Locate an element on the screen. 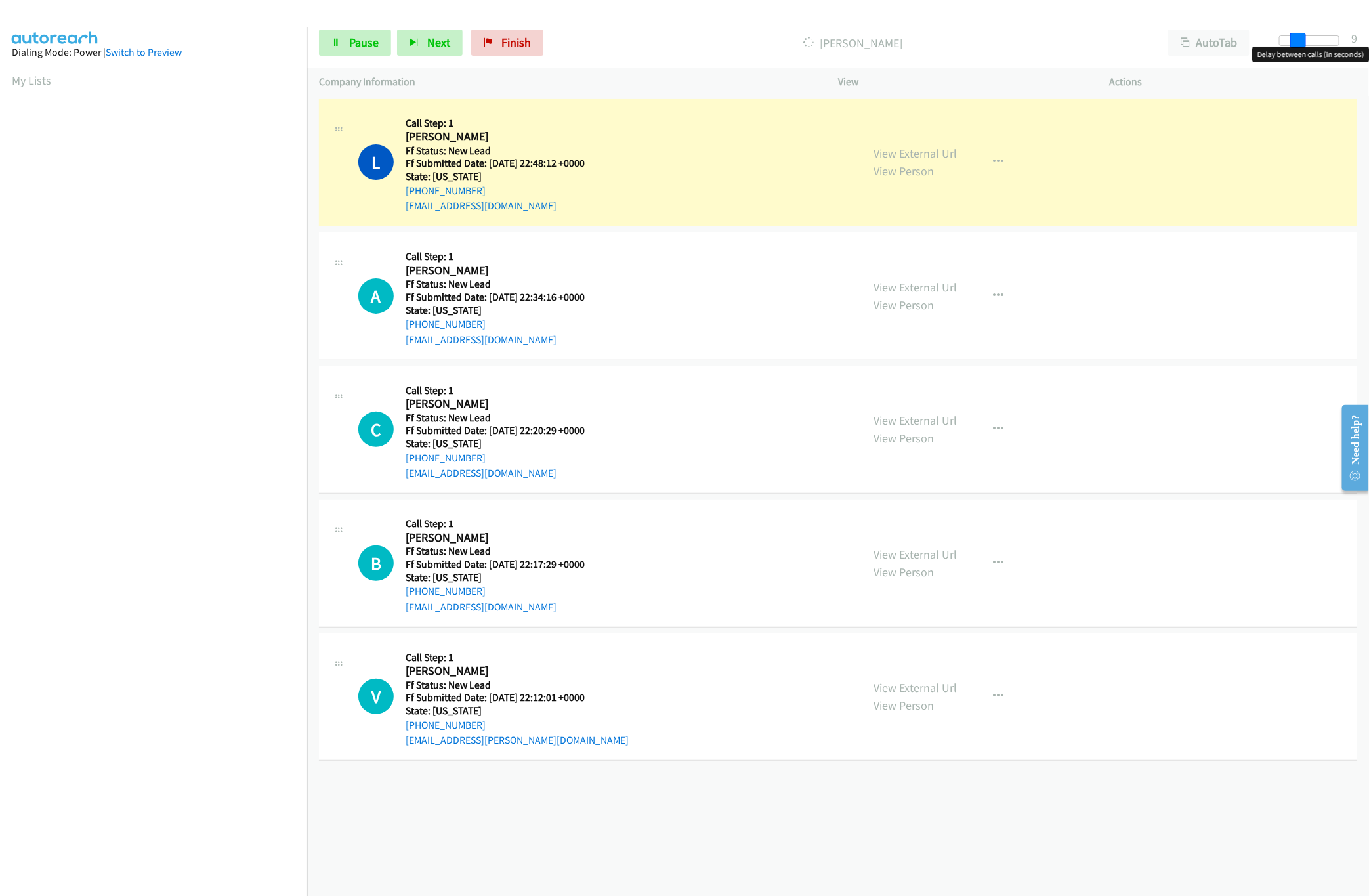  h1: C is located at coordinates (376, 429).